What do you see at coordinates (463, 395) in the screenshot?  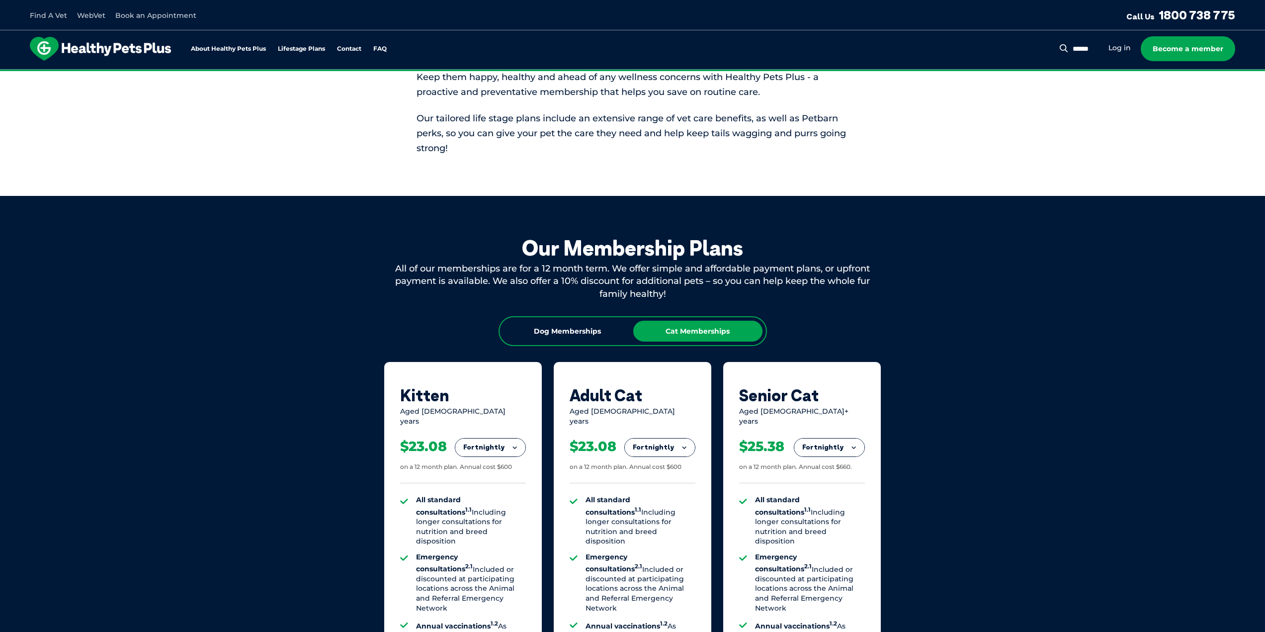 I see `div: Kitten` at bounding box center [463, 395].